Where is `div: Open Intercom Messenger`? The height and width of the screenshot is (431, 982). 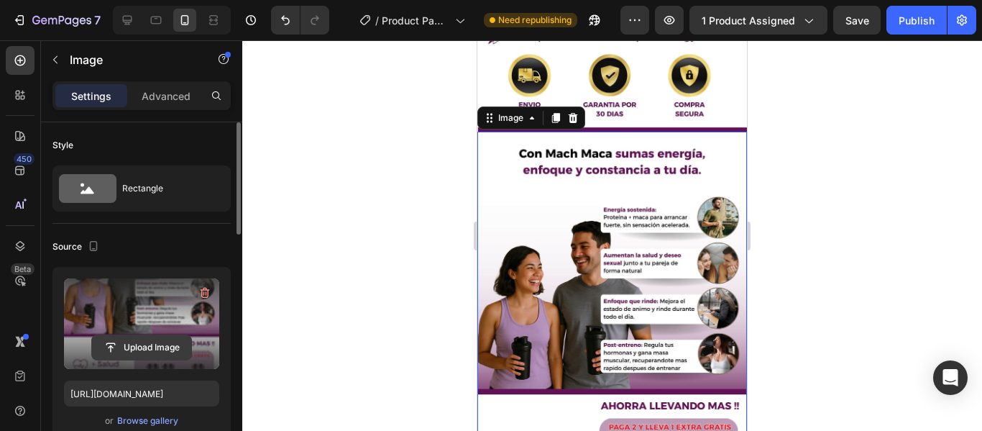
div: Open Intercom Messenger is located at coordinates (950, 377).